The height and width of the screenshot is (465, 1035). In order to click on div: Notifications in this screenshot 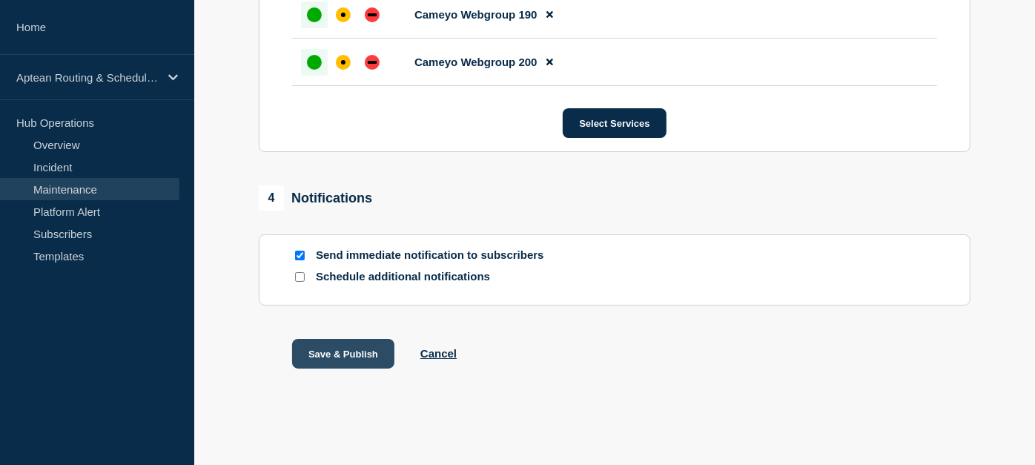, I will do `click(315, 198)`.